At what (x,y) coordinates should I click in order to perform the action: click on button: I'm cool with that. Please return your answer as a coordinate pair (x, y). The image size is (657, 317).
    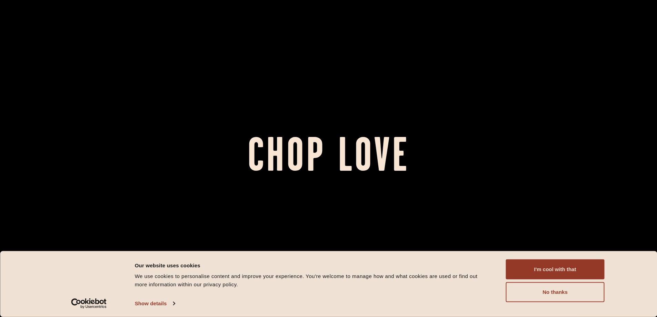
    Looking at the image, I should click on (555, 269).